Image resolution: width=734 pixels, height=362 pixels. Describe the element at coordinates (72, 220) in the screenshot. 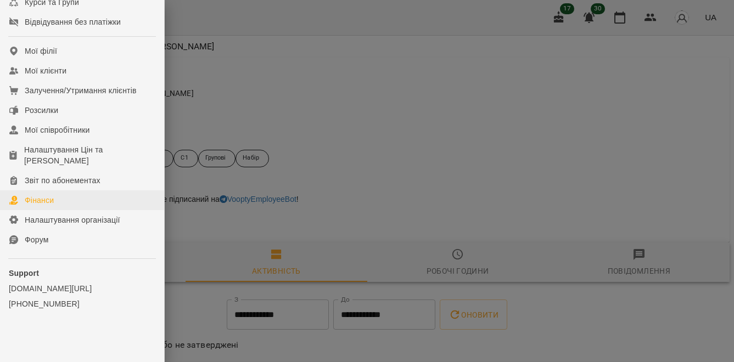

I see `div: Налаштування організації` at that location.